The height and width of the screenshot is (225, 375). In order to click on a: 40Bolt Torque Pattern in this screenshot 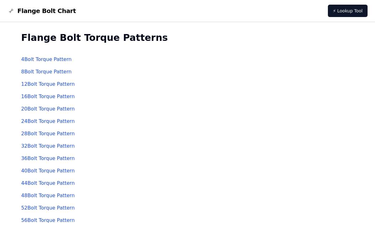, I will do `click(48, 171)`.